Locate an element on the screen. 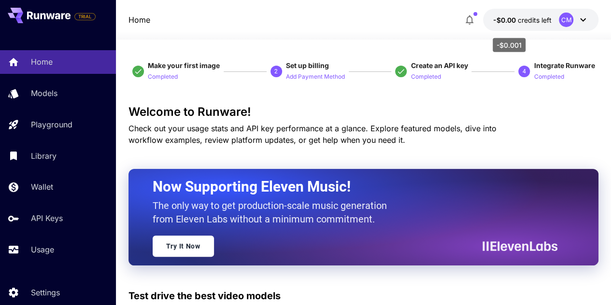  a: Try It Now is located at coordinates (183, 246).